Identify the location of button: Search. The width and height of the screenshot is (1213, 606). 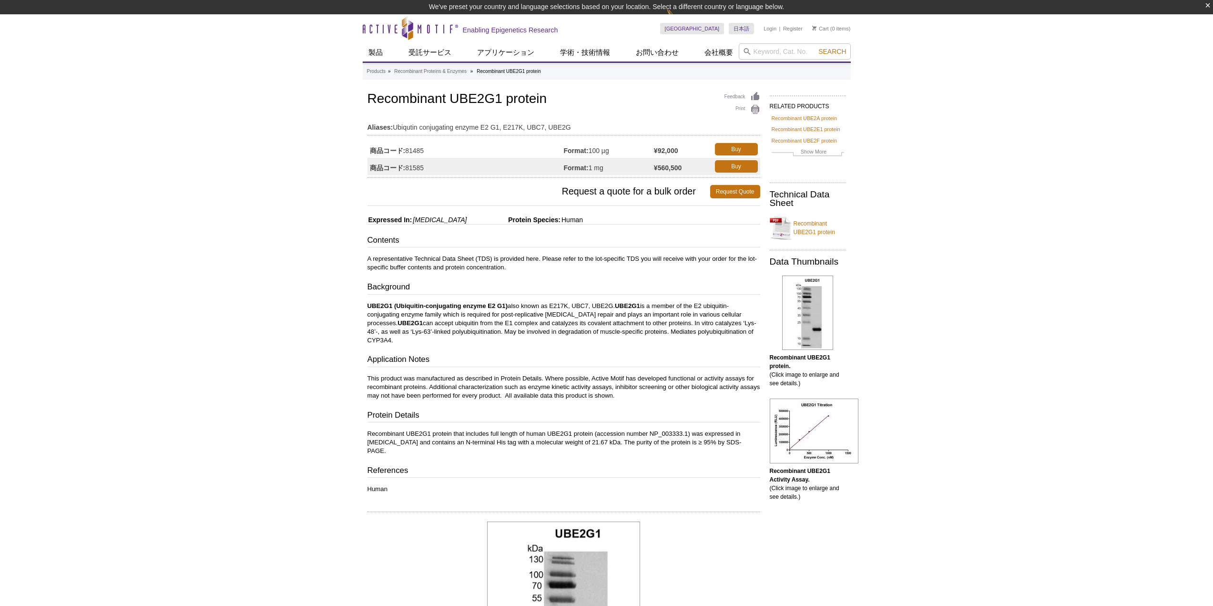
(832, 51).